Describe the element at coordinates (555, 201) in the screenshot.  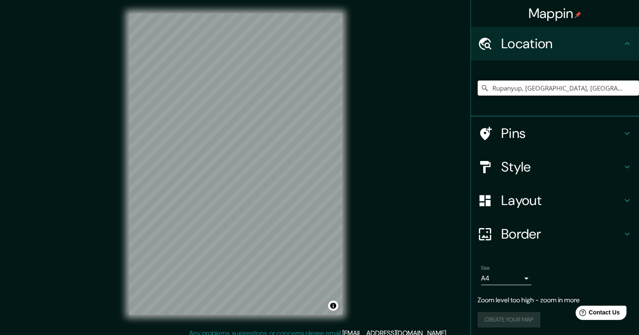
I see `div: Layout` at that location.